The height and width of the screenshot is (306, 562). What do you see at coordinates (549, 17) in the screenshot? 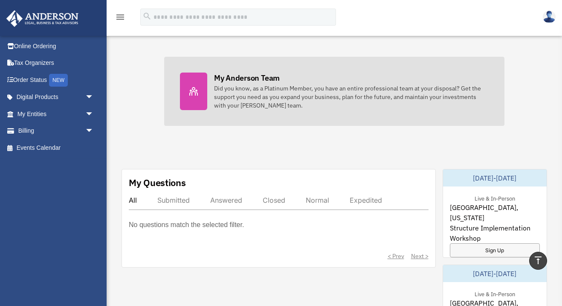
I see `img: User Pic` at bounding box center [549, 17].